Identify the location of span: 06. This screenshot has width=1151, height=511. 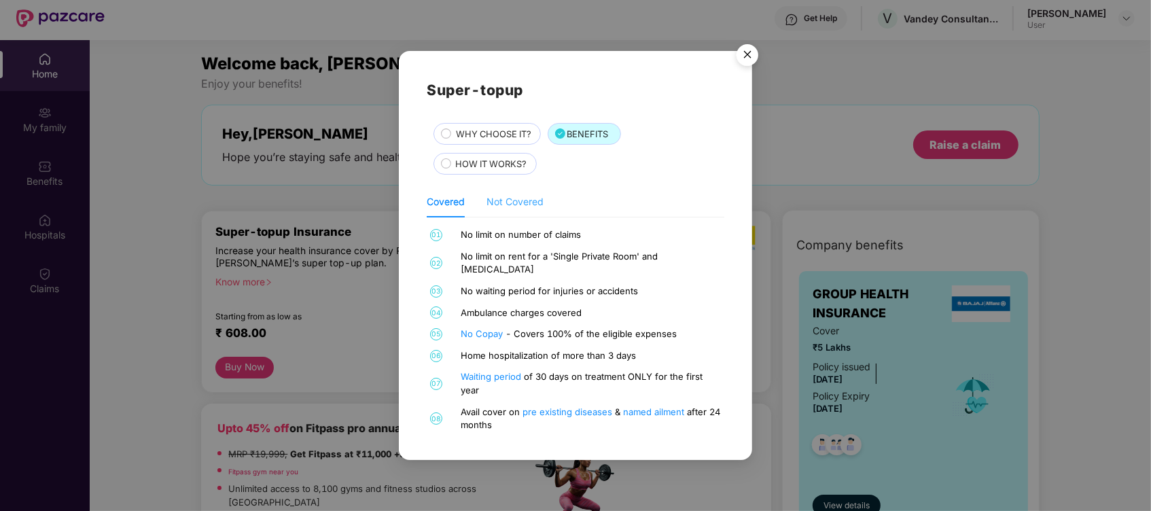
(436, 356).